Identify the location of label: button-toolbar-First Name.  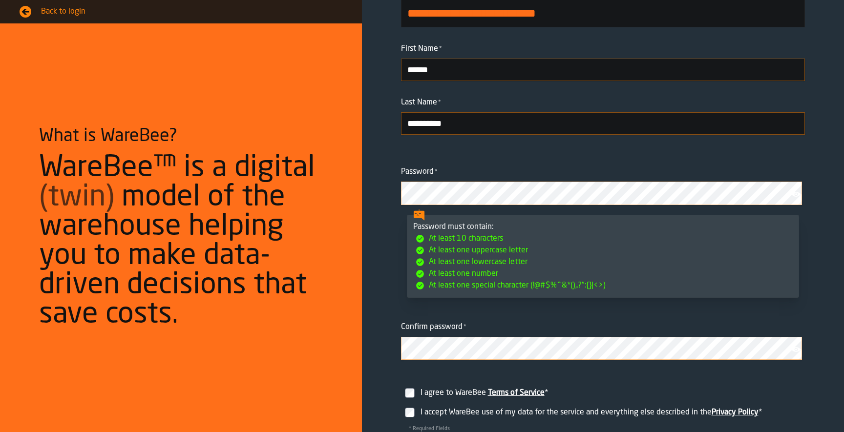
(603, 62).